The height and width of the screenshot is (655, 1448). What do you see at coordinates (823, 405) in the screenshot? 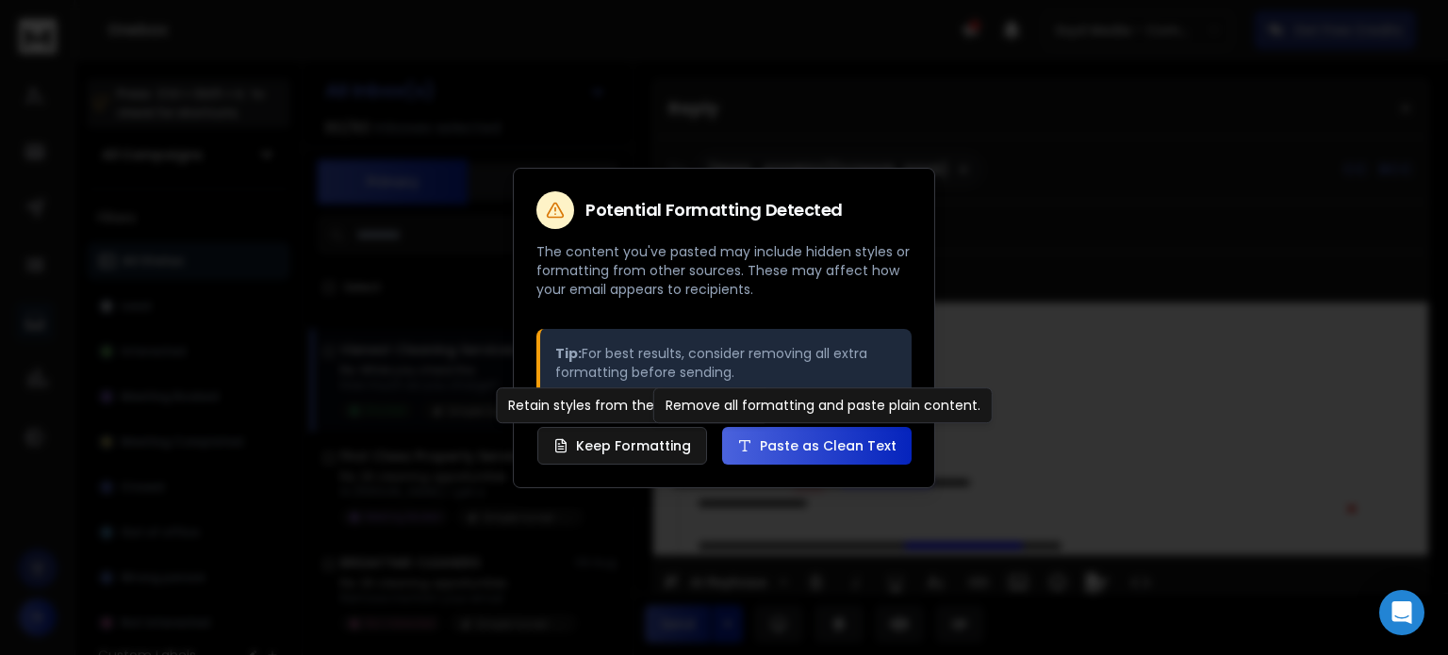
I see `div: Remove all formatting and paste plain content.` at bounding box center [823, 405].